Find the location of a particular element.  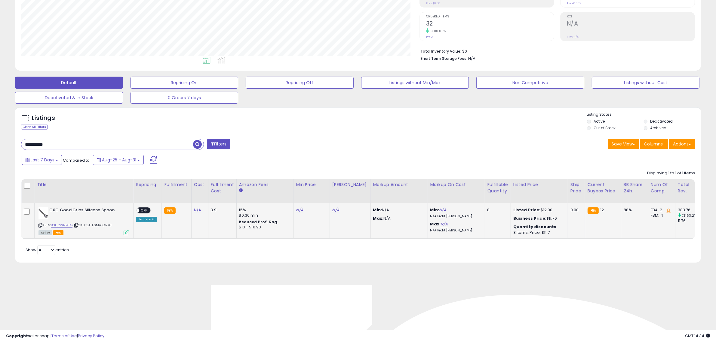

span: | SKU: SJ-FSM4-CRX0 is located at coordinates (92, 225).